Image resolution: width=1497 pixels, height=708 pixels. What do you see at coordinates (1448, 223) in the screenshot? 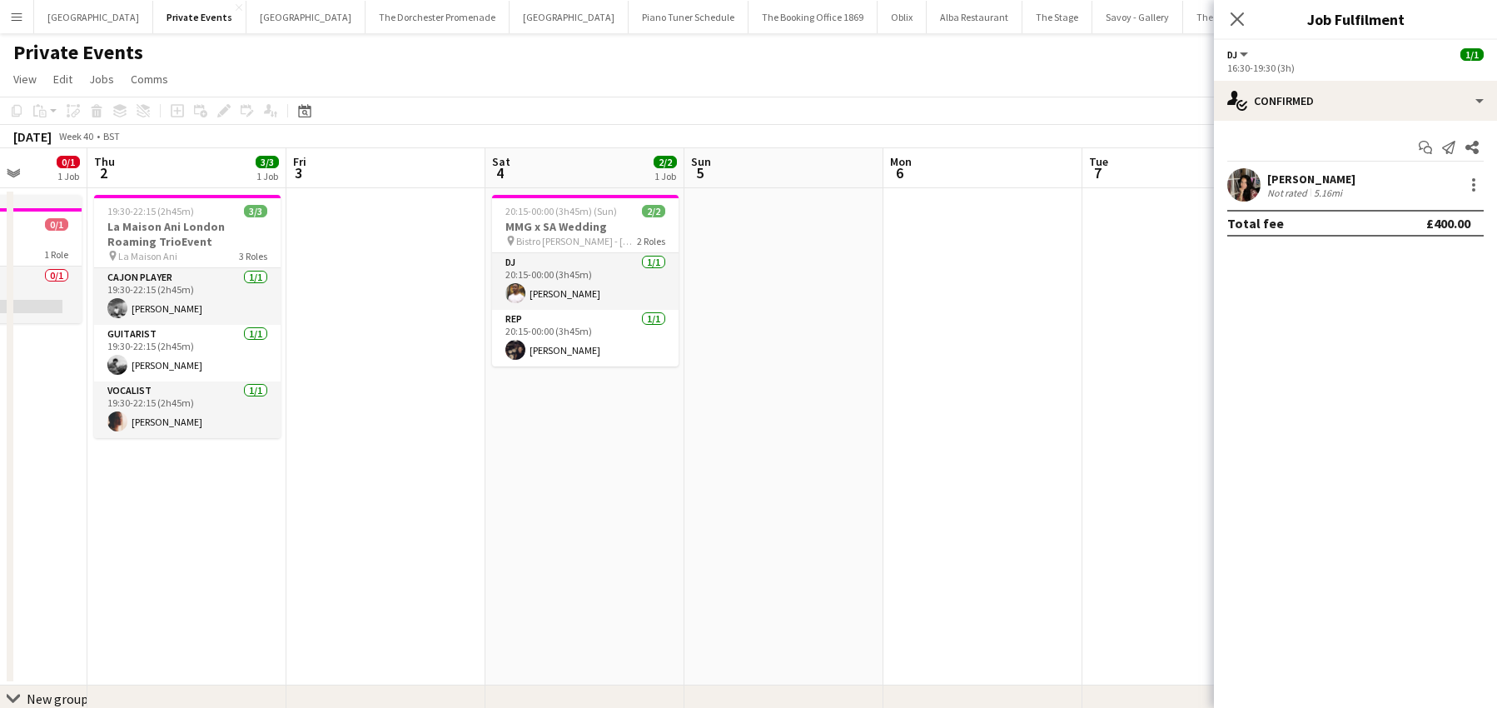
I see `div: £400.00` at bounding box center [1448, 223].